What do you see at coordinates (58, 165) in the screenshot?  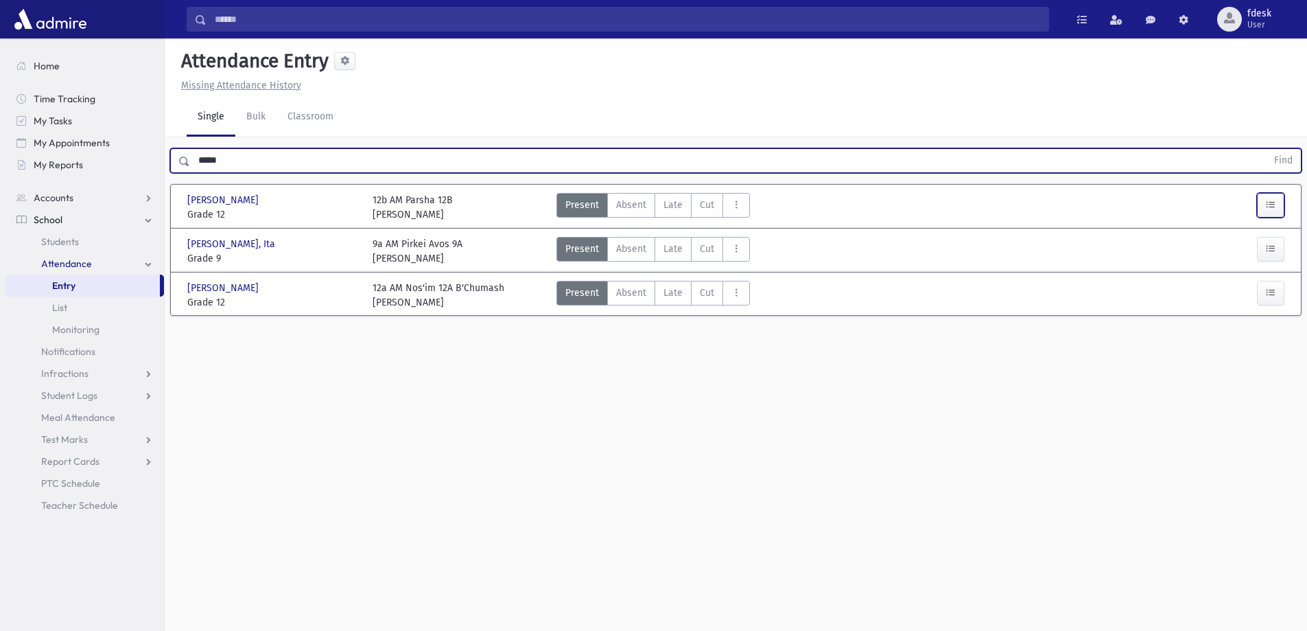 I see `span: My Reports` at bounding box center [58, 165].